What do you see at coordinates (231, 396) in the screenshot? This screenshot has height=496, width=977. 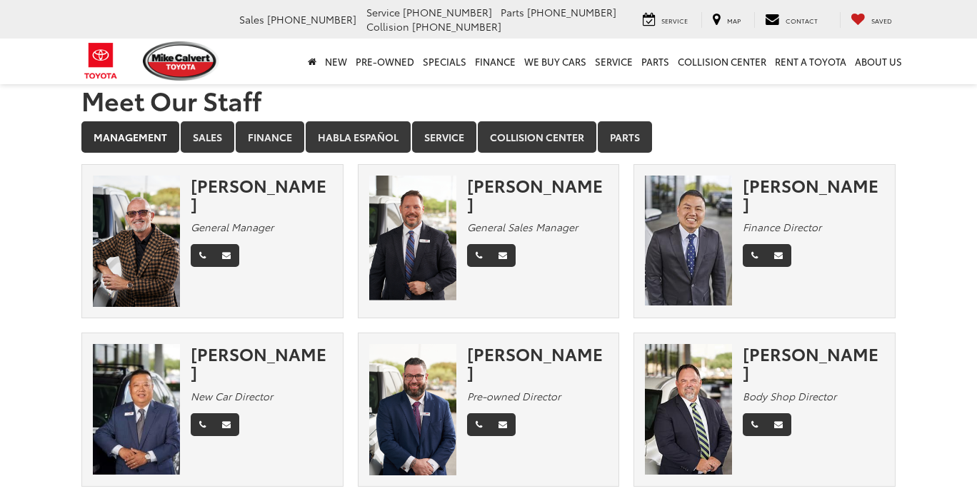 I see `em: New Car Director` at bounding box center [231, 396].